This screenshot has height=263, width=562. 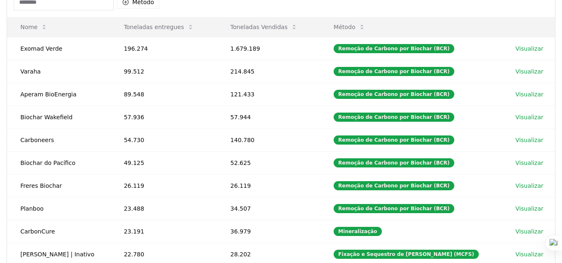 What do you see at coordinates (243, 140) in the screenshot?
I see `font: 140.780` at bounding box center [243, 140].